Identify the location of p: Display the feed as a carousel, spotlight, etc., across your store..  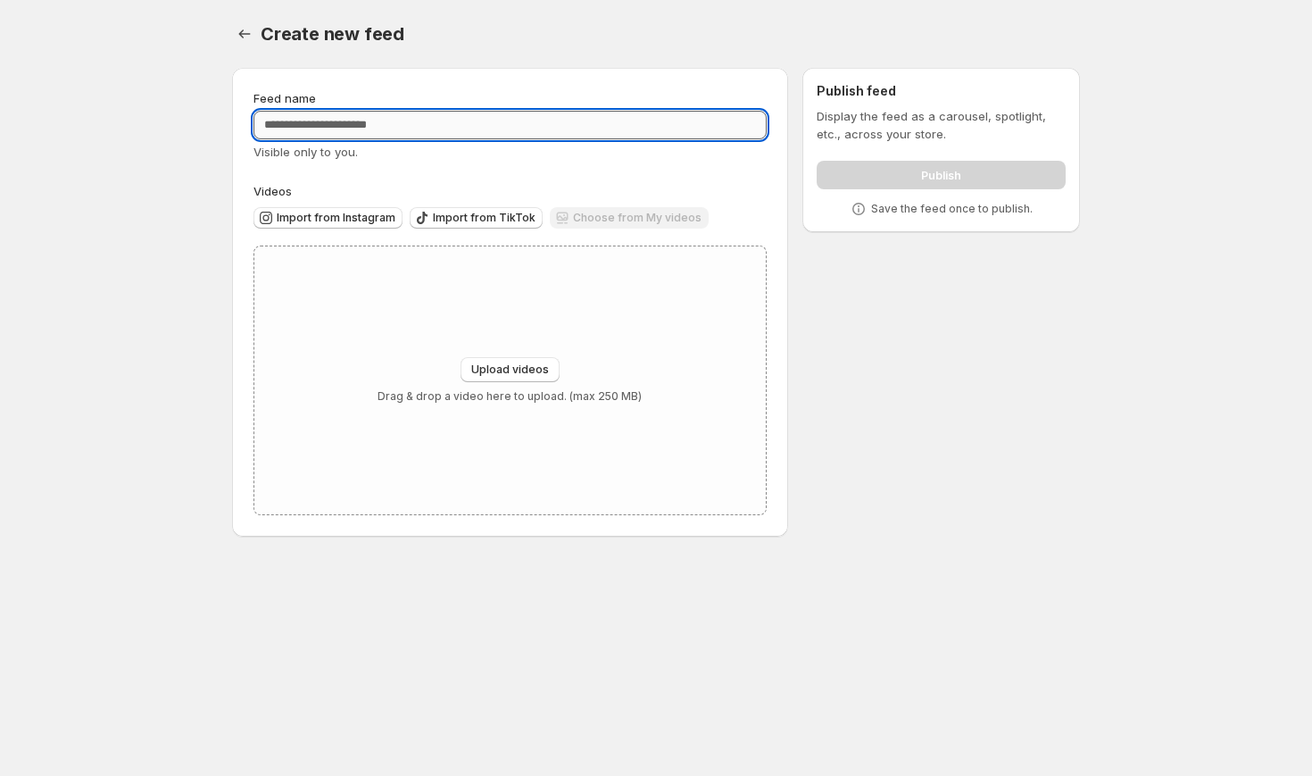
(941, 125).